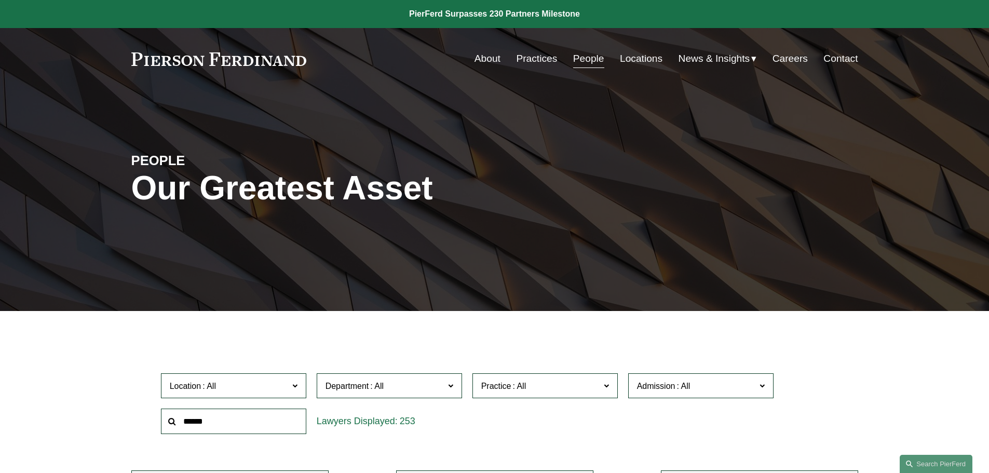 The width and height of the screenshot is (989, 473). I want to click on span: Department, so click(347, 386).